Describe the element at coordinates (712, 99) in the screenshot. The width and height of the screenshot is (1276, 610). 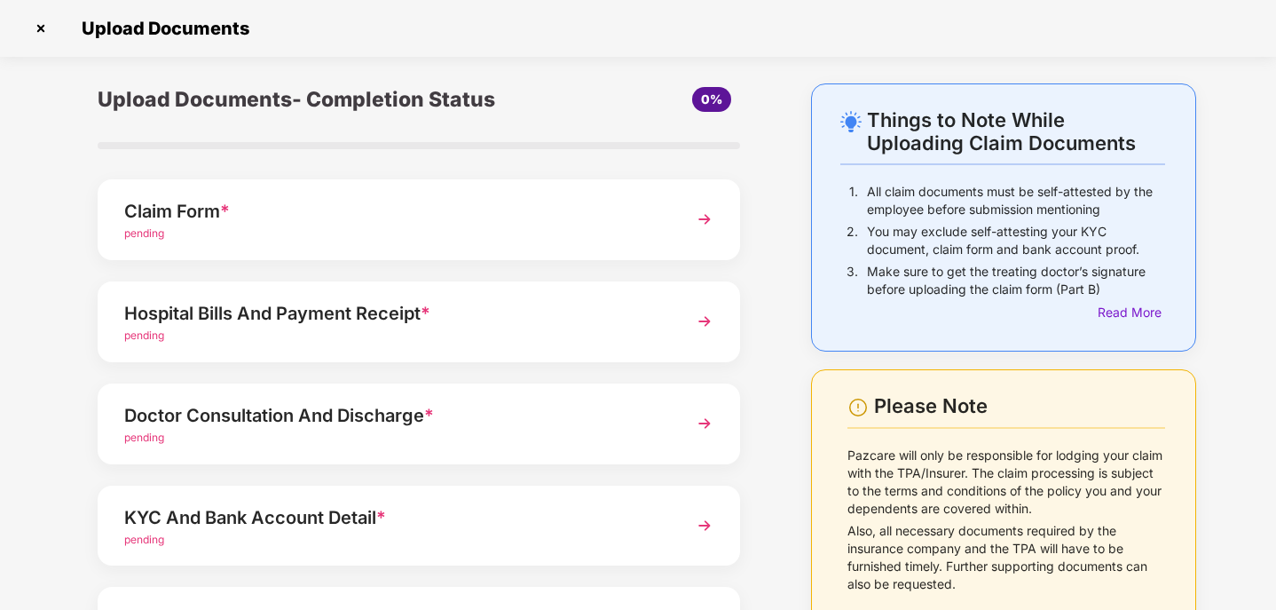
I see `span: 0%` at that location.